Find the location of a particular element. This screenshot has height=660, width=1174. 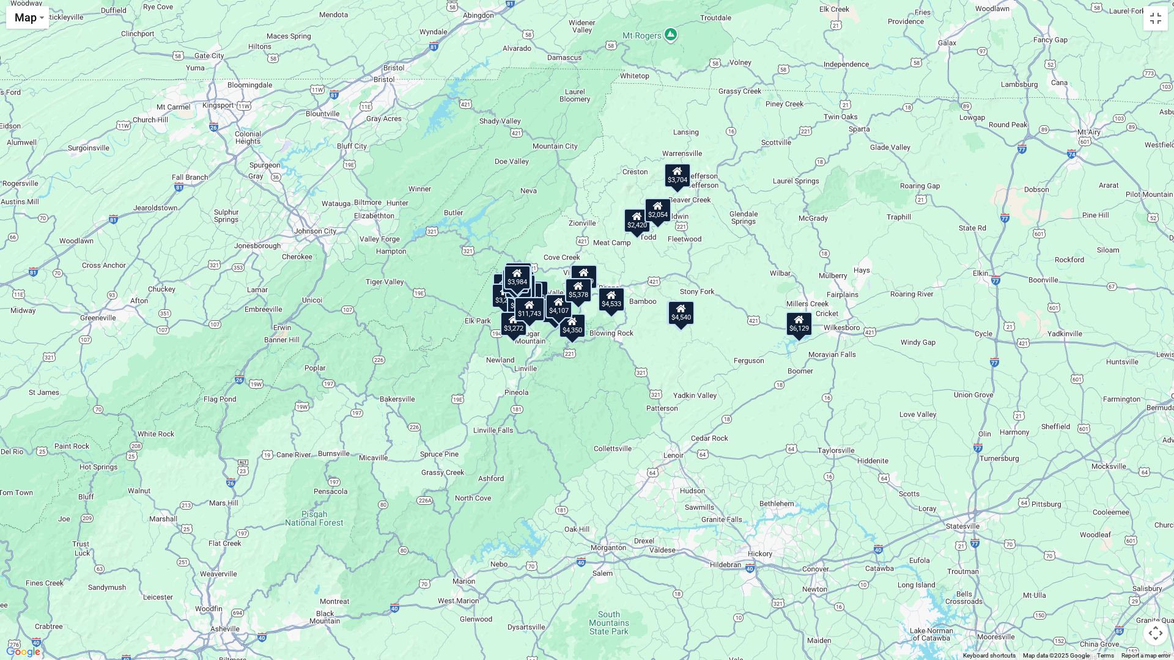

span: Map data ©2025 Google is located at coordinates (1056, 655).